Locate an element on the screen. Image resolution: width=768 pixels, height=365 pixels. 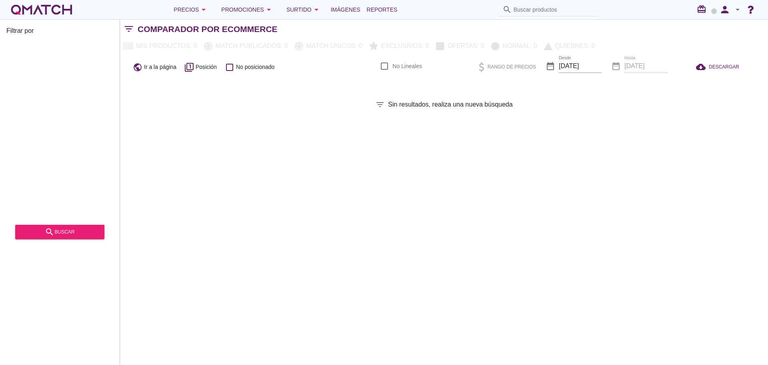
span: Sin resultados, realiza una nueva búsqueda is located at coordinates (450, 104).